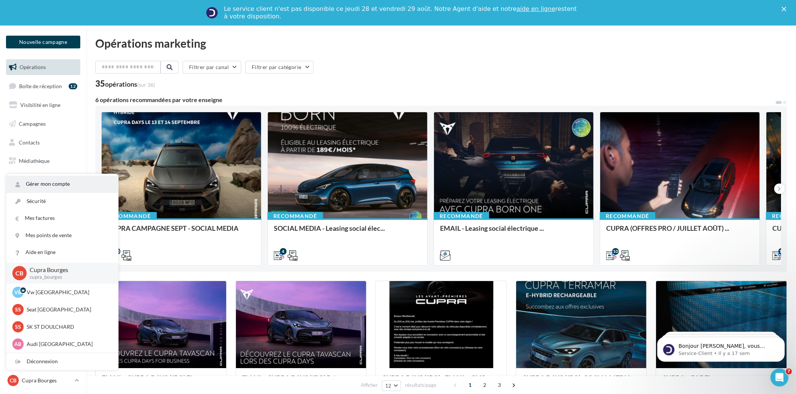 Image resolution: width=796 pixels, height=394 pixels. Describe the element at coordinates (782, 251) in the screenshot. I see `div: 11` at that location.